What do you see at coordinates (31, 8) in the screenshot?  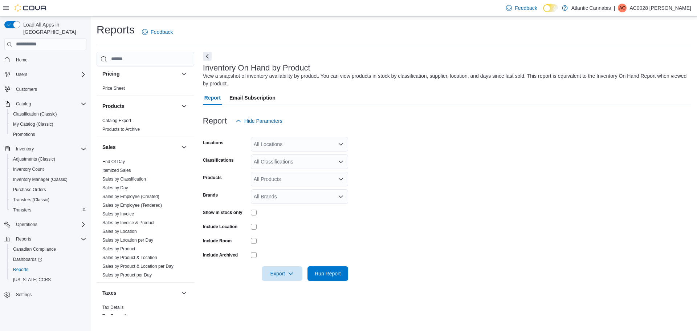 I see `img: Cova` at bounding box center [31, 8].